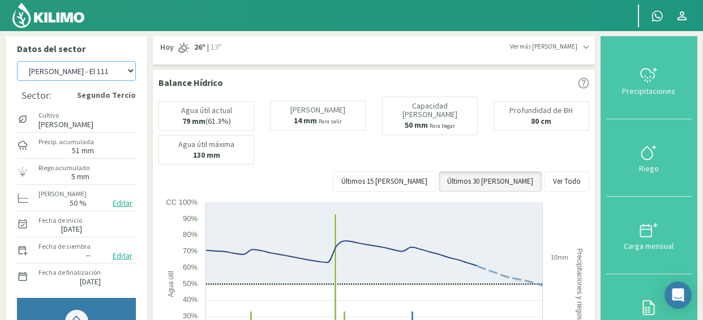 This screenshot has width=703, height=320. What do you see at coordinates (580, 284) in the screenshot?
I see `text: Precipitaciones y riegos` at bounding box center [580, 284].